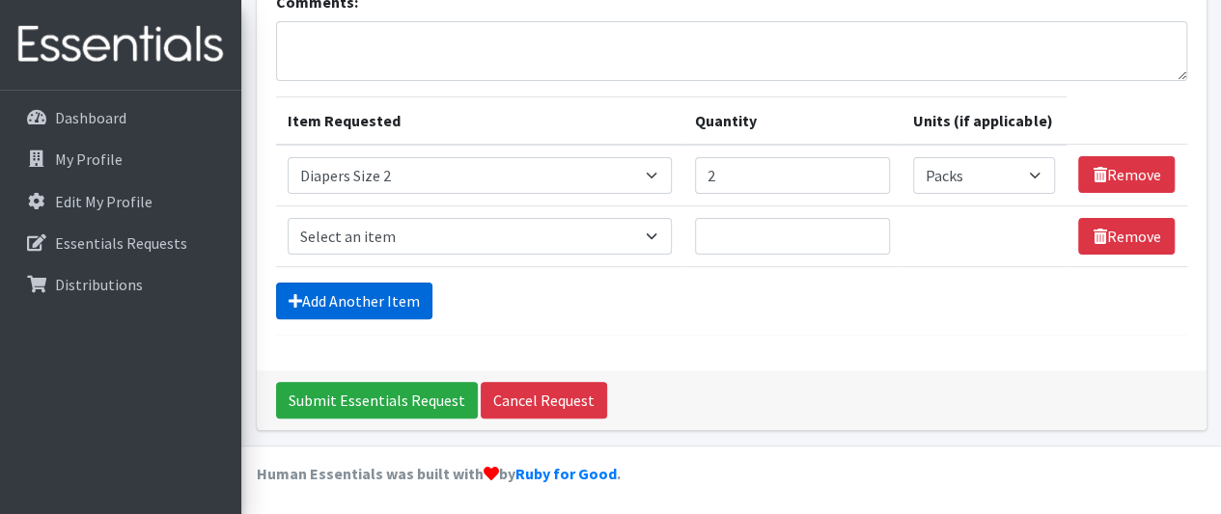 The height and width of the screenshot is (514, 1221). I want to click on a: Cancel Request, so click(543, 401).